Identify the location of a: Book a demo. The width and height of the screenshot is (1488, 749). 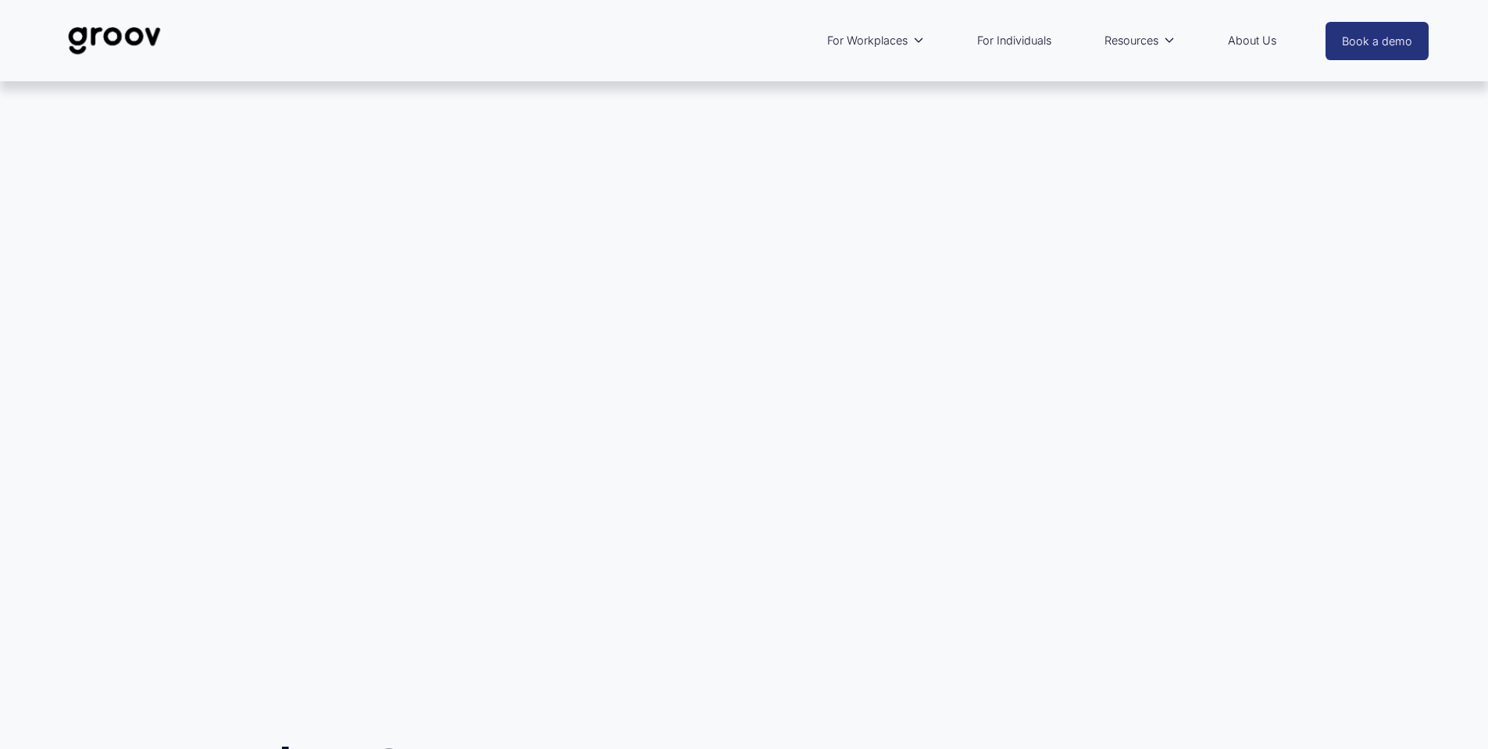
(1377, 41).